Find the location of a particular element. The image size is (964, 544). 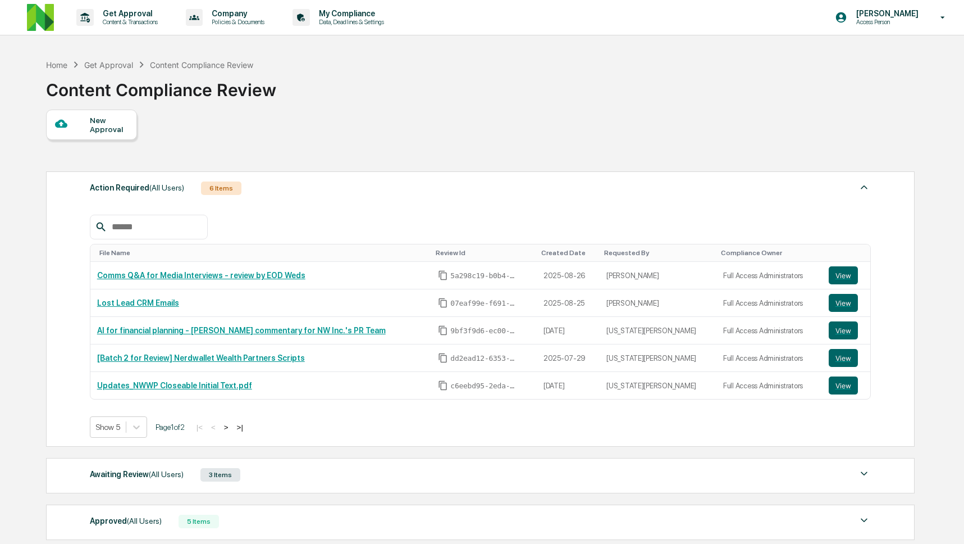

div: 5 Items is located at coordinates (199, 521).